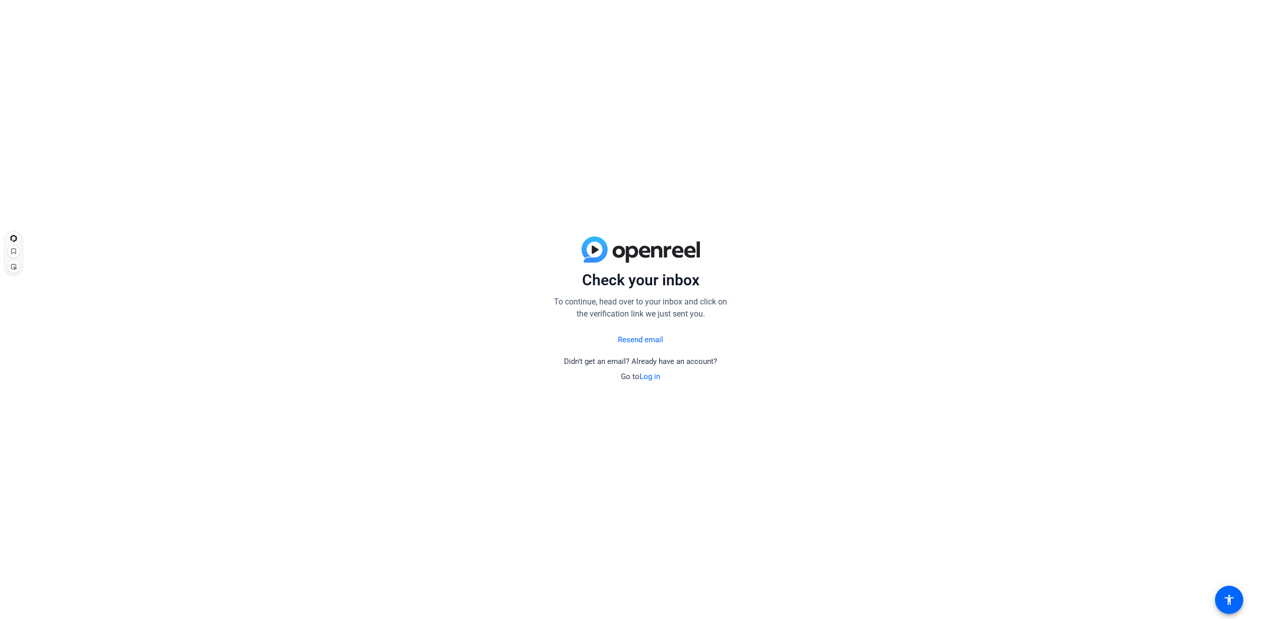 The width and height of the screenshot is (1281, 619). I want to click on a: Log in, so click(650, 376).